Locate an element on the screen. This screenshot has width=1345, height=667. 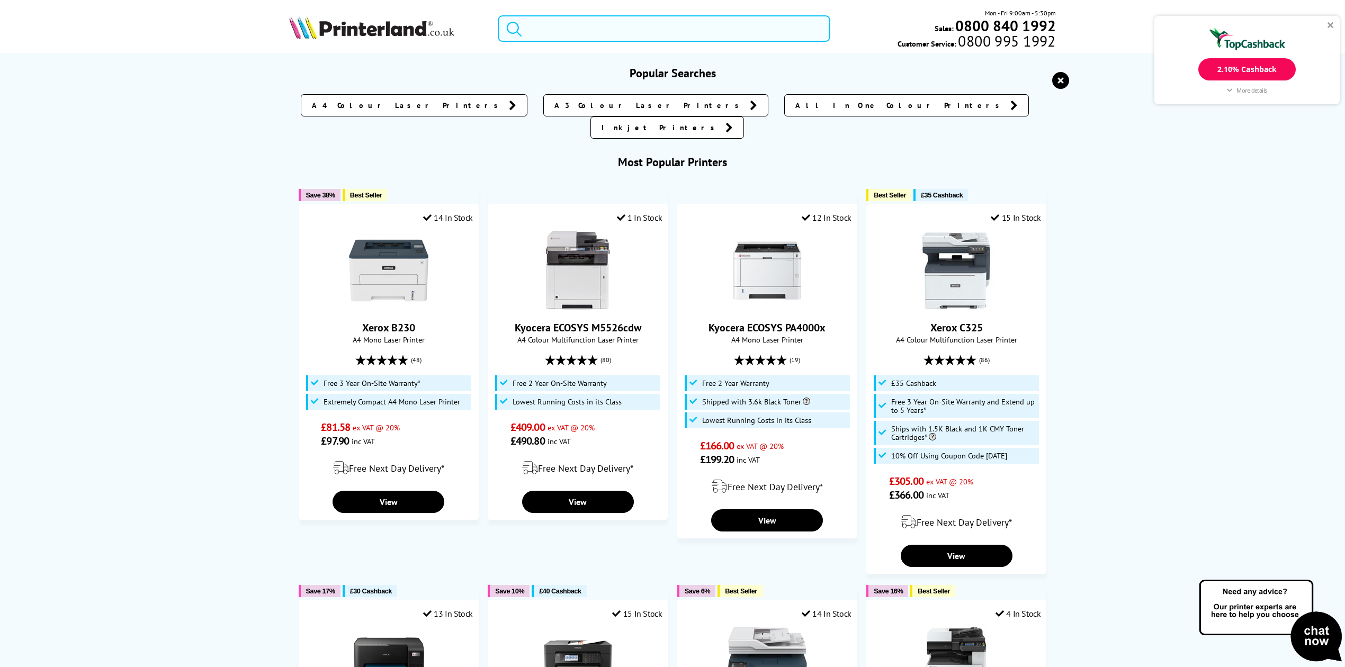
button: Save 38% is located at coordinates (319, 195).